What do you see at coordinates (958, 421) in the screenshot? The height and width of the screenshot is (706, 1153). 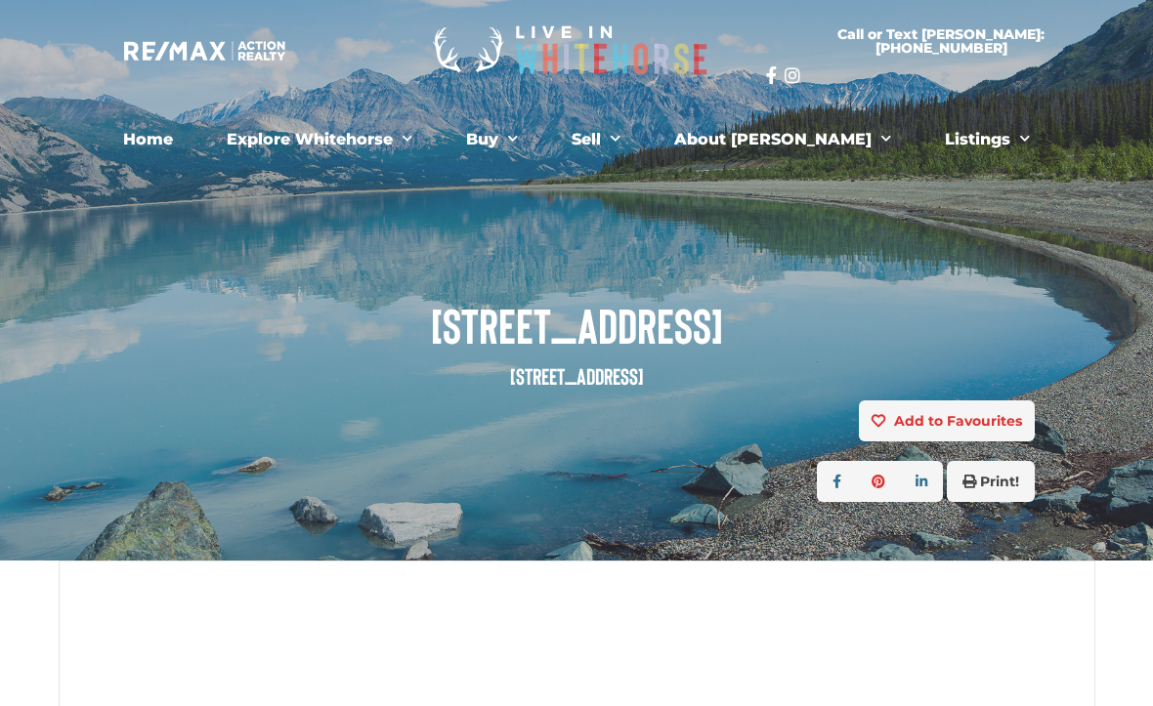 I see `strong: Add to Favourites` at bounding box center [958, 421].